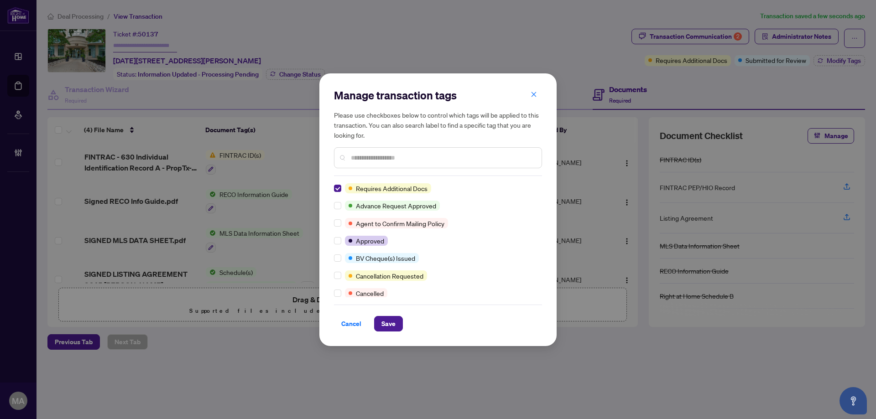  What do you see at coordinates (351, 324) in the screenshot?
I see `span: Cancel` at bounding box center [351, 324].